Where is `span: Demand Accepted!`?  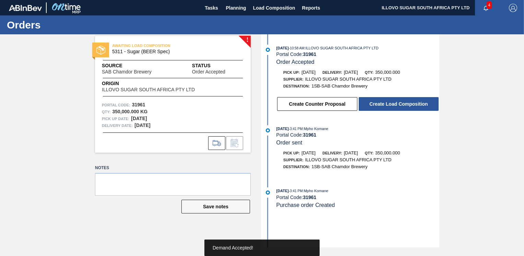 span: Demand Accepted! is located at coordinates (233, 248).